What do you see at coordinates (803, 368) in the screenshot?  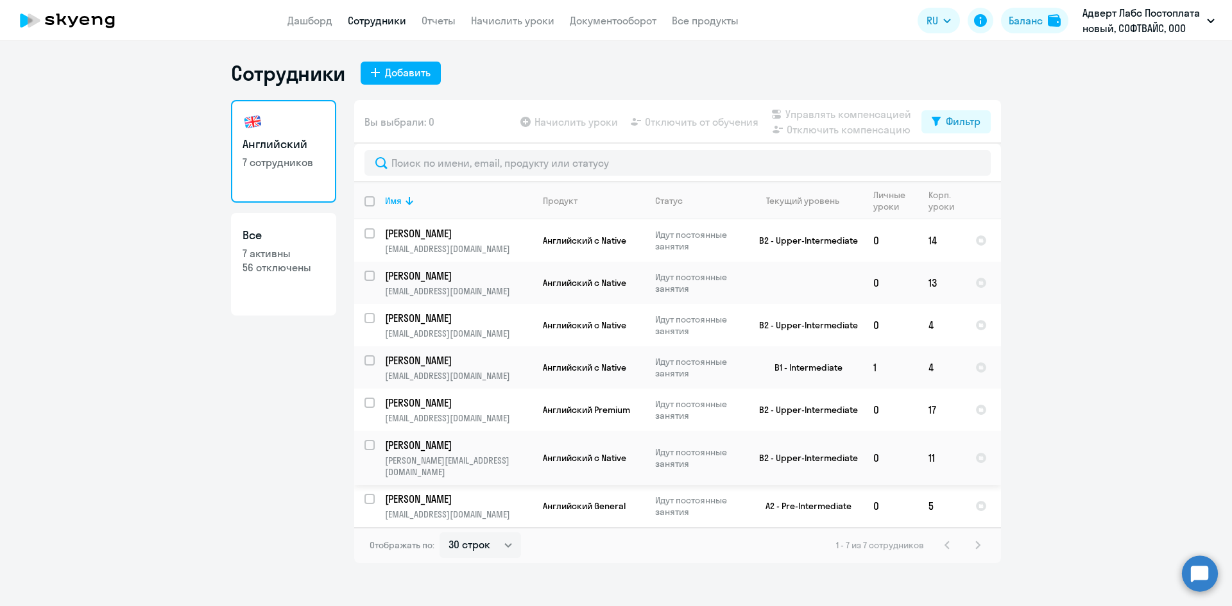 I see `td: B1 - Intermediate` at bounding box center [803, 368].